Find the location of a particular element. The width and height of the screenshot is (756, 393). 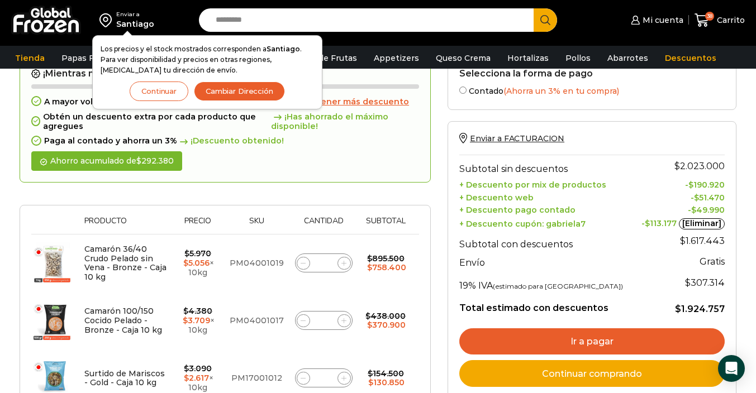

bdi: 1.617.443 is located at coordinates (702, 241).